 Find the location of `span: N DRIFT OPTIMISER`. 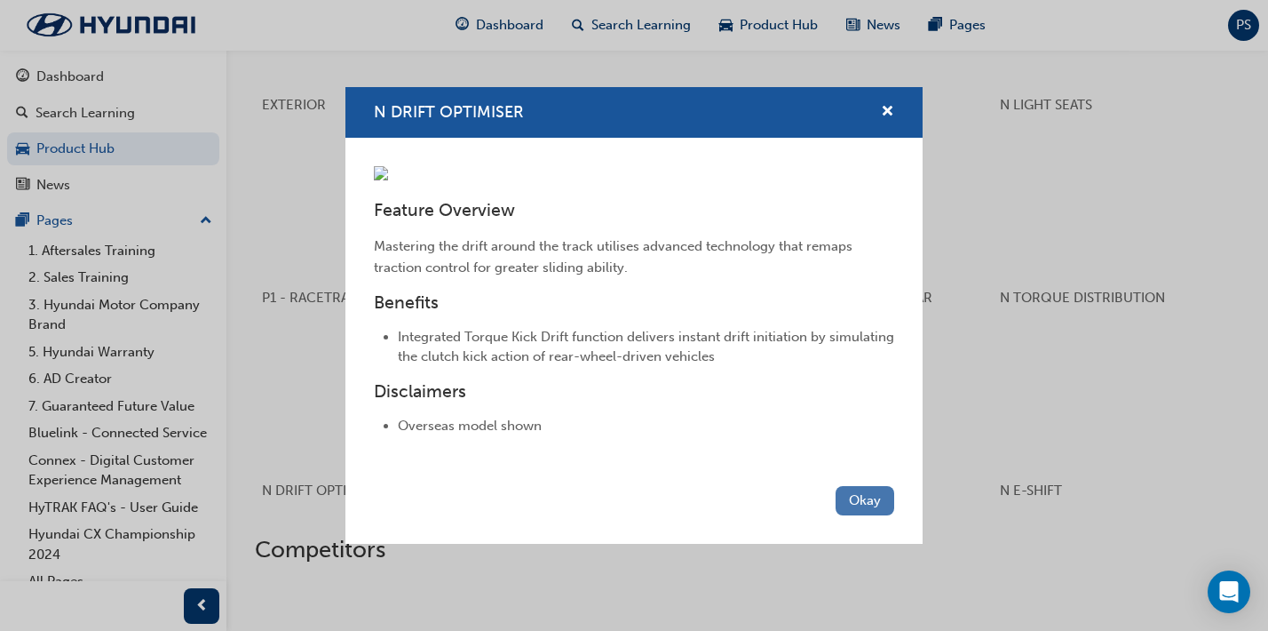

span: N DRIFT OPTIMISER is located at coordinates (449, 112).